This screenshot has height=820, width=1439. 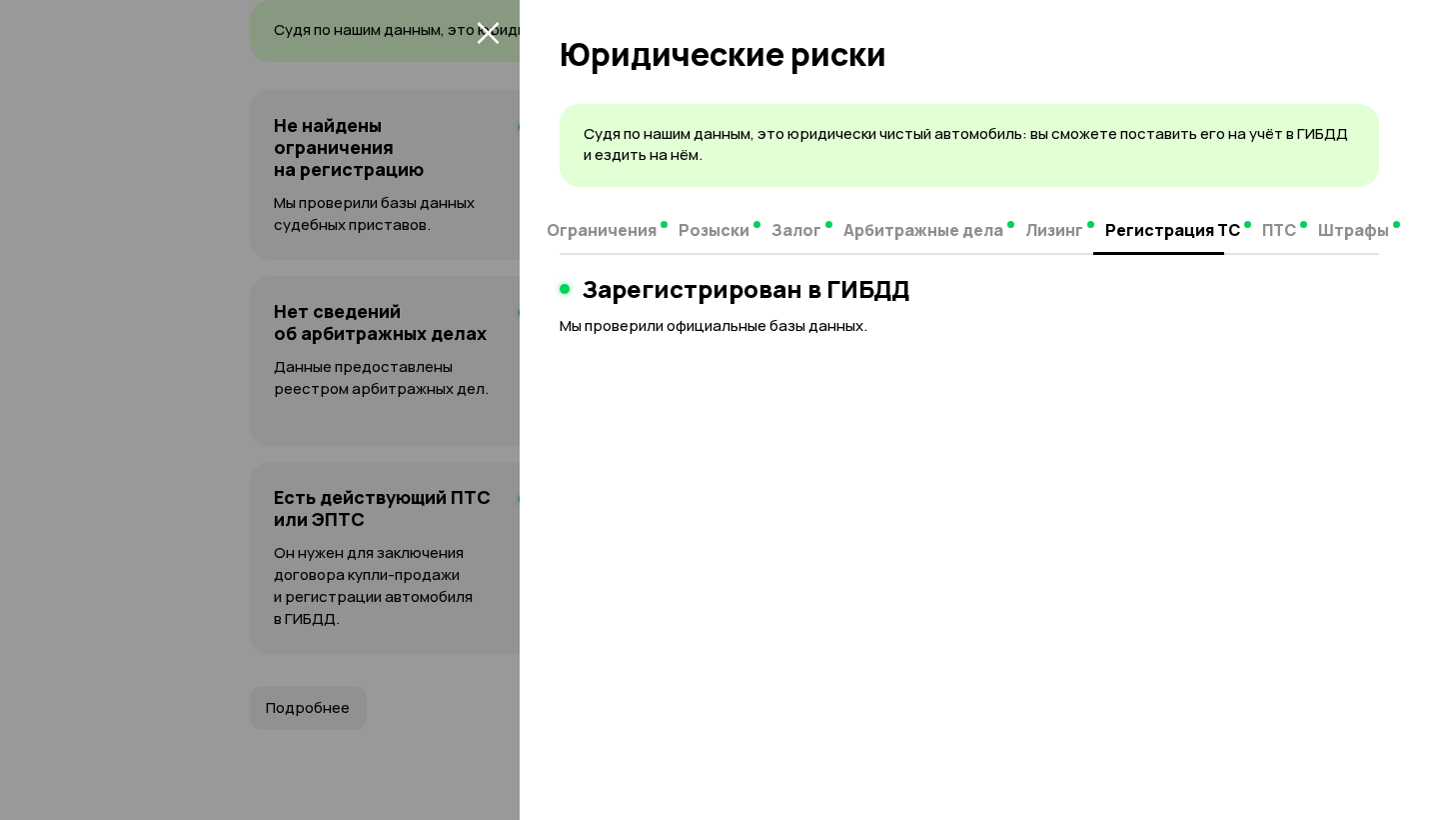 What do you see at coordinates (797, 230) in the screenshot?
I see `span: Залог` at bounding box center [797, 230].